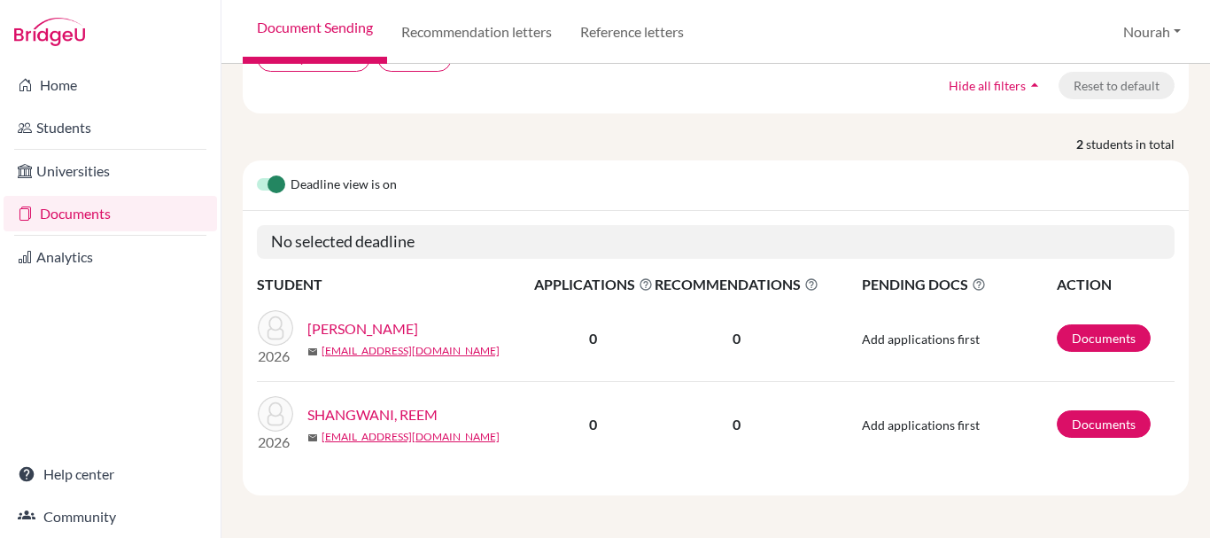 The height and width of the screenshot is (538, 1210). I want to click on button: Nourah, so click(1151, 32).